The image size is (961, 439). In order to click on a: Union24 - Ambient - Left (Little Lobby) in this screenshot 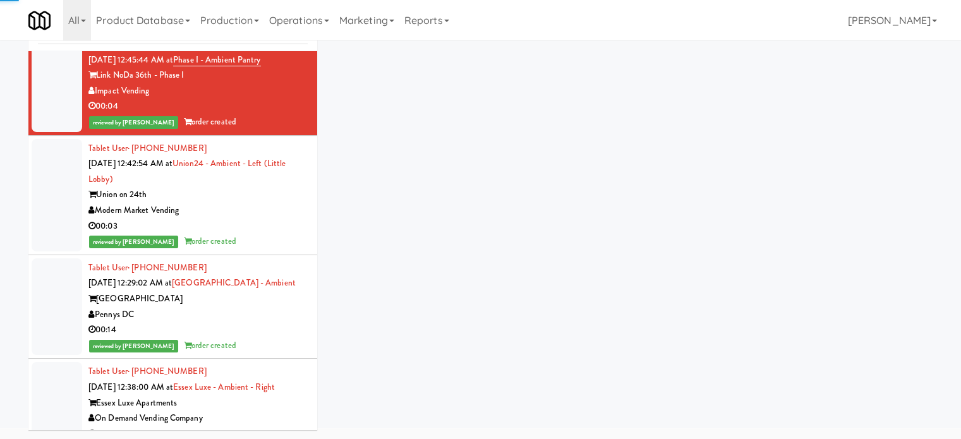, I will do `click(187, 171)`.